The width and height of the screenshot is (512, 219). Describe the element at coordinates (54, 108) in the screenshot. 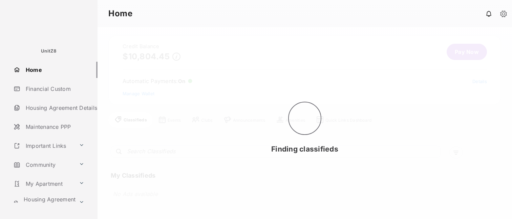

I see `a: Housing Agreement Details` at that location.